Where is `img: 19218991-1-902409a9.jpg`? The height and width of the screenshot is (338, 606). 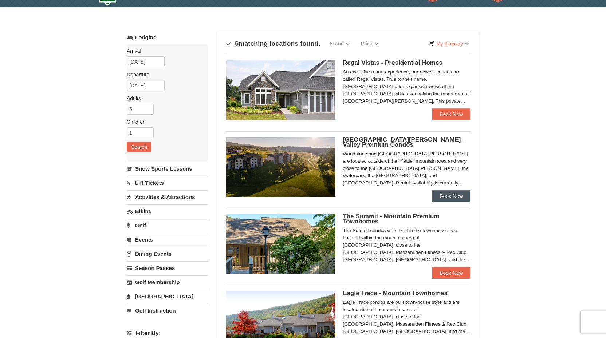
img: 19218991-1-902409a9.jpg is located at coordinates (281, 90).